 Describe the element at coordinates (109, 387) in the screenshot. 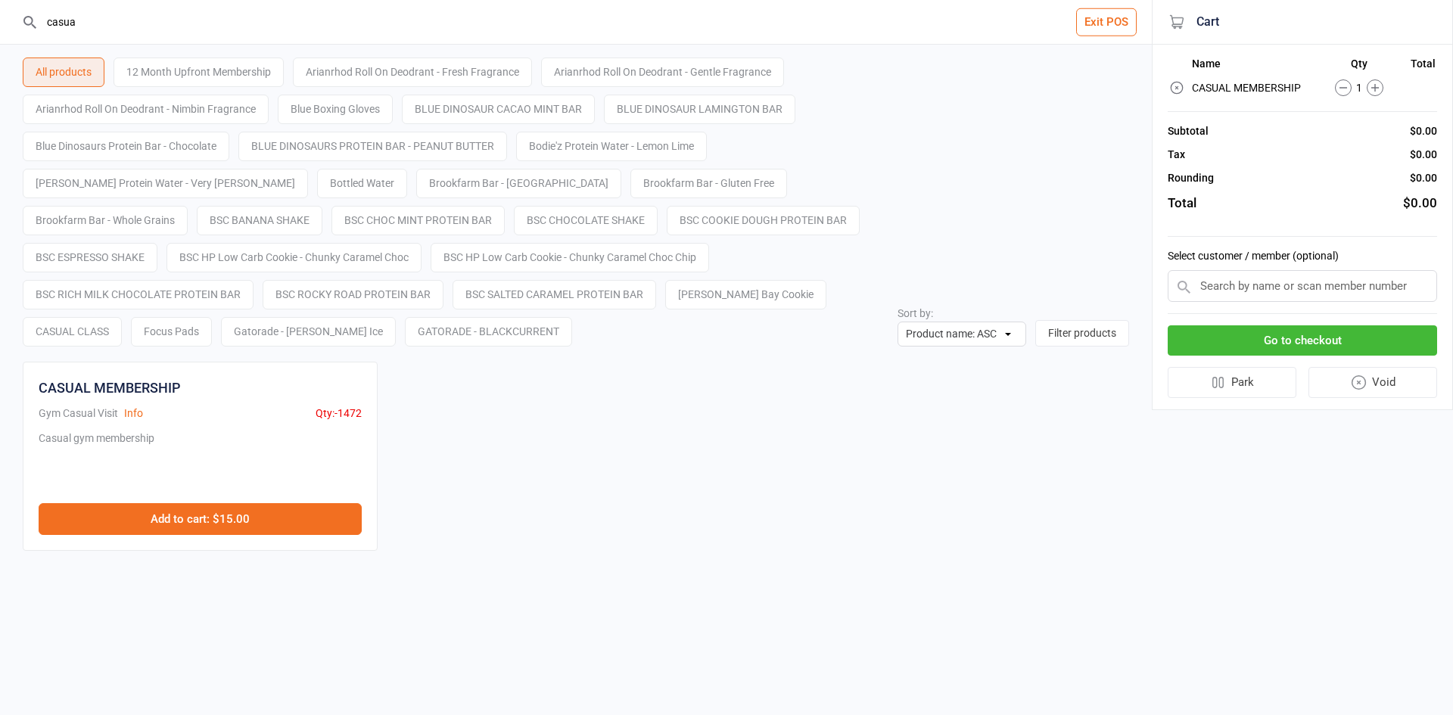

I see `div: CASUAL MEMBERSHIP` at that location.